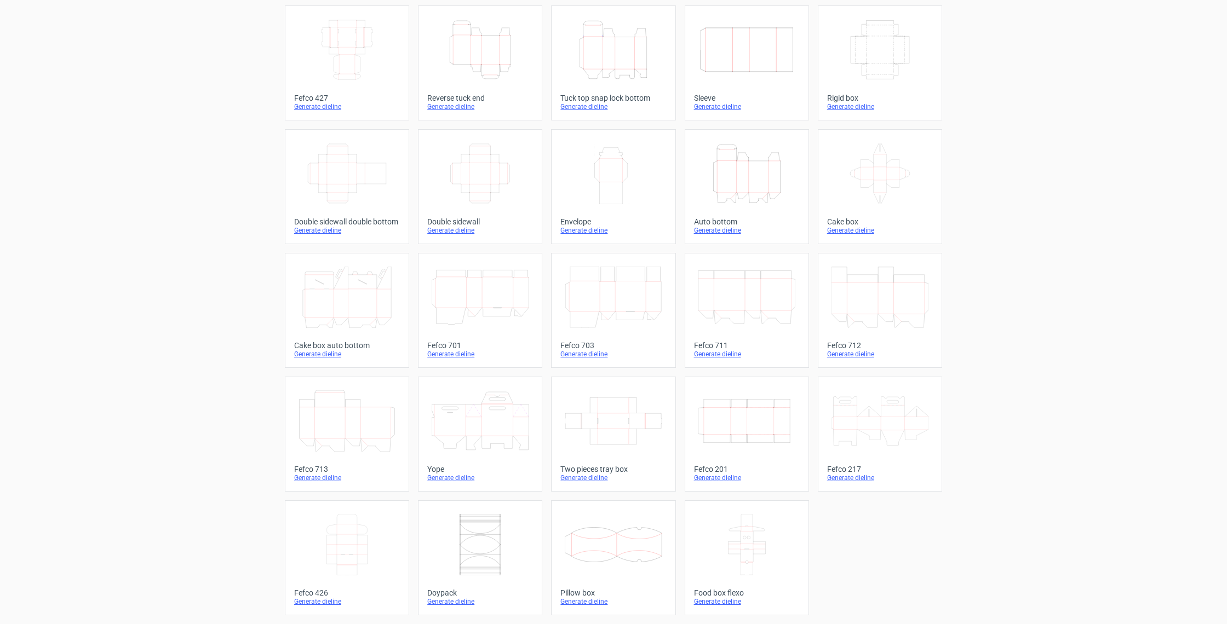 This screenshot has height=624, width=1227. Describe the element at coordinates (880, 187) in the screenshot. I see `a: Cake boxGenerate dieline` at that location.